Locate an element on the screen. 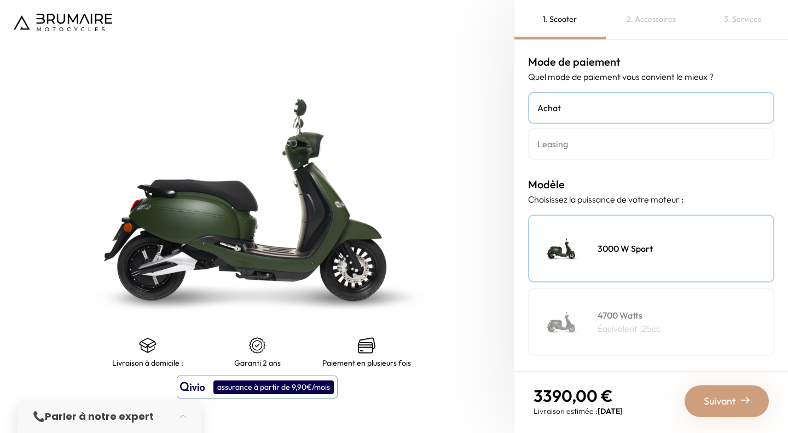  p: Quel mode de paiement vous convient le mieux ? is located at coordinates (651, 77).